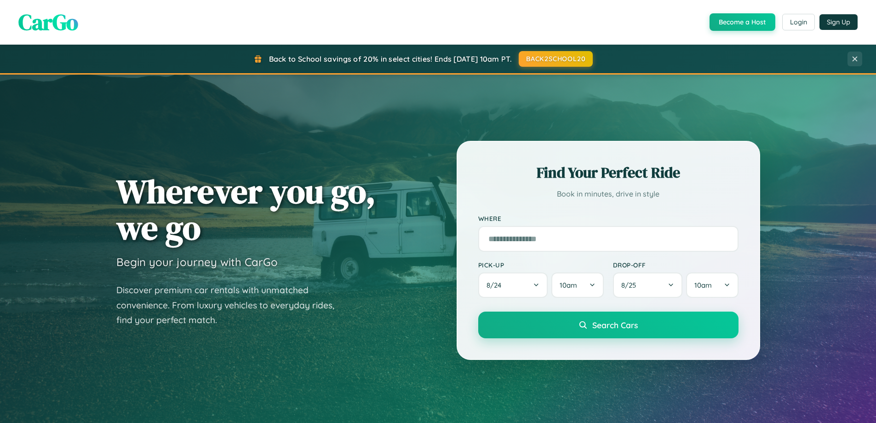  What do you see at coordinates (246, 209) in the screenshot?
I see `h1: Wherever you go, we go` at bounding box center [246, 209].